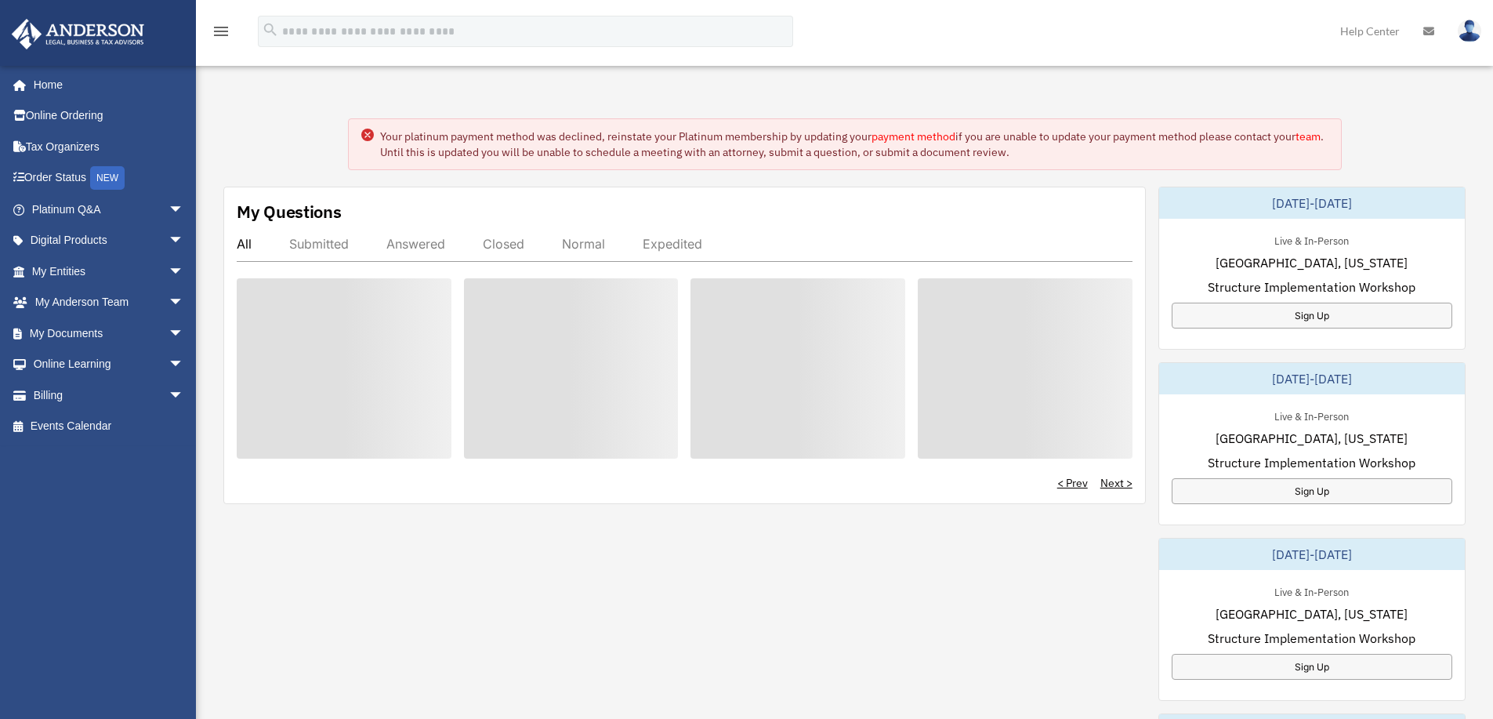  What do you see at coordinates (107, 178) in the screenshot?
I see `div: NEW` at bounding box center [107, 178].